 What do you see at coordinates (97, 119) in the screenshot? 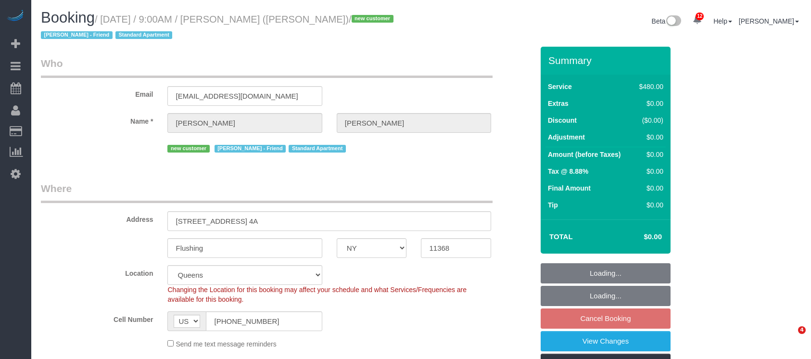
I see `label: Name *` at bounding box center [97, 119].